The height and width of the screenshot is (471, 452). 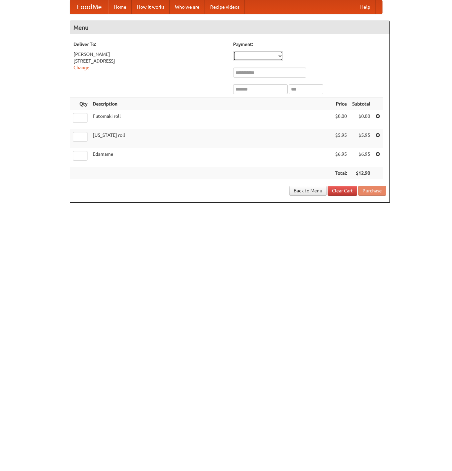 I want to click on td: Futomaki roll, so click(x=211, y=120).